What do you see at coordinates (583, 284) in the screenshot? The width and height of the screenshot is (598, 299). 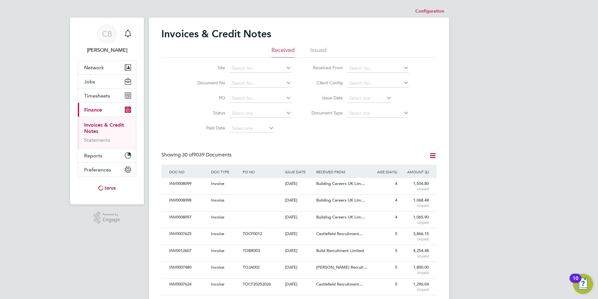 I see `button: Open Resource Center, 10 new notifications` at bounding box center [583, 284].